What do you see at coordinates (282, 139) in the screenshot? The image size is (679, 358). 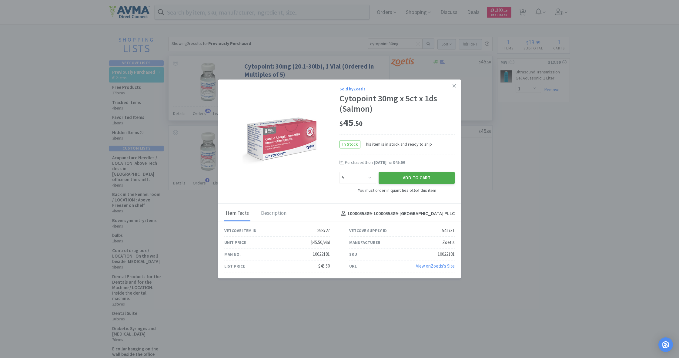 I see `img: 69894a3c7d5a4dd096f1abf43bd68f98_541731.jpeg` at bounding box center [282, 139].